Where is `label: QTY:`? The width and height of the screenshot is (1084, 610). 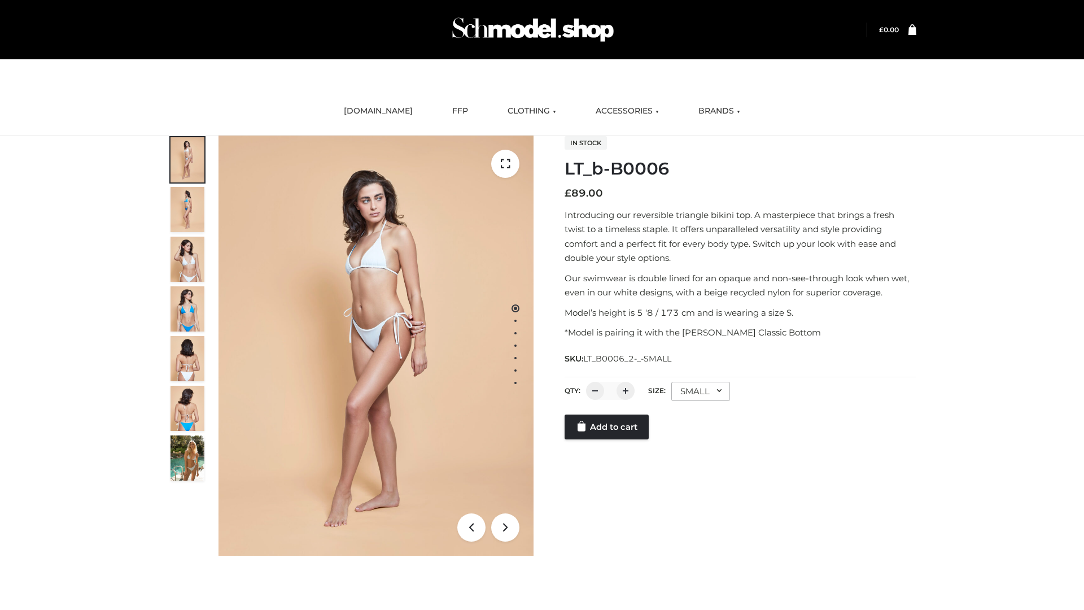
label: QTY: is located at coordinates (572, 390).